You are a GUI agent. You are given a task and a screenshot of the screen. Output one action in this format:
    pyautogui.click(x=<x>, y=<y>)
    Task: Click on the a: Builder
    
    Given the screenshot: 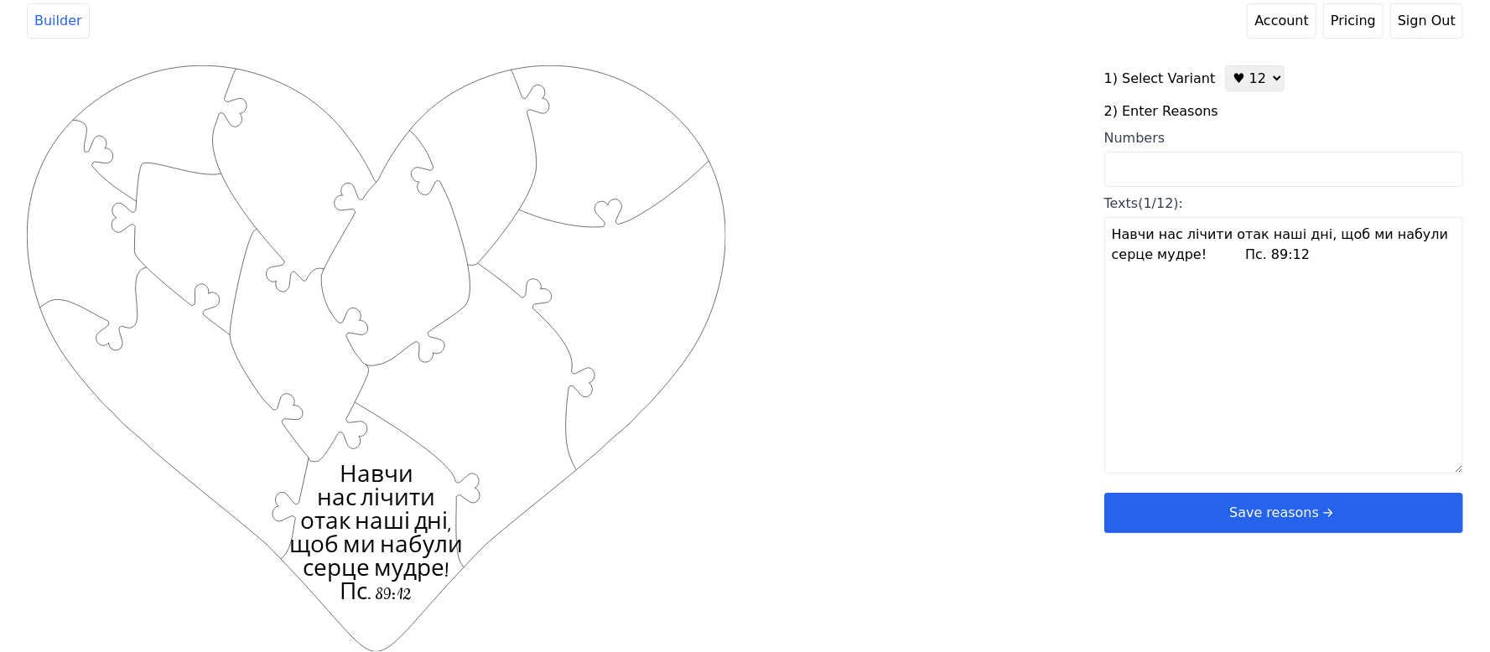 What is the action you would take?
    pyautogui.click(x=58, y=21)
    